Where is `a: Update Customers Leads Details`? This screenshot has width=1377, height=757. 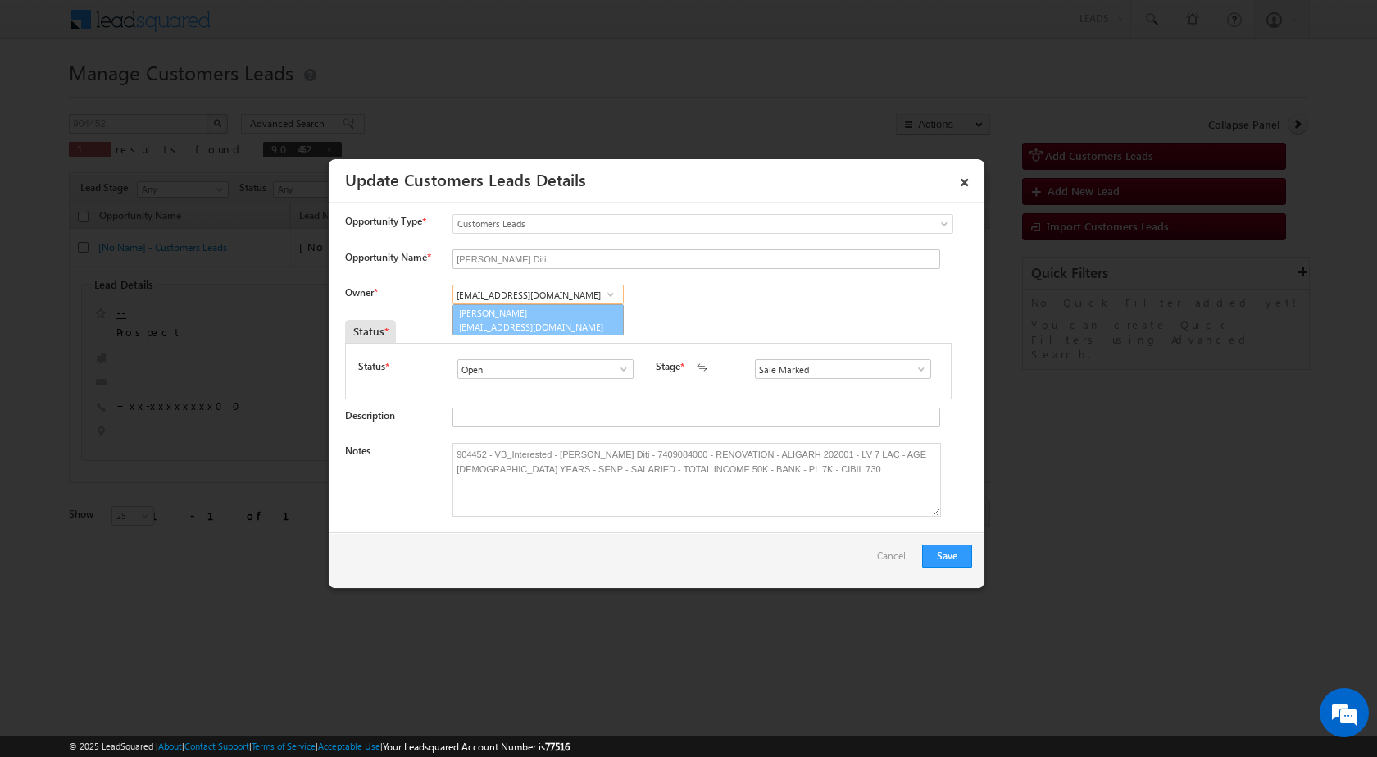 a: Update Customers Leads Details is located at coordinates (466, 179).